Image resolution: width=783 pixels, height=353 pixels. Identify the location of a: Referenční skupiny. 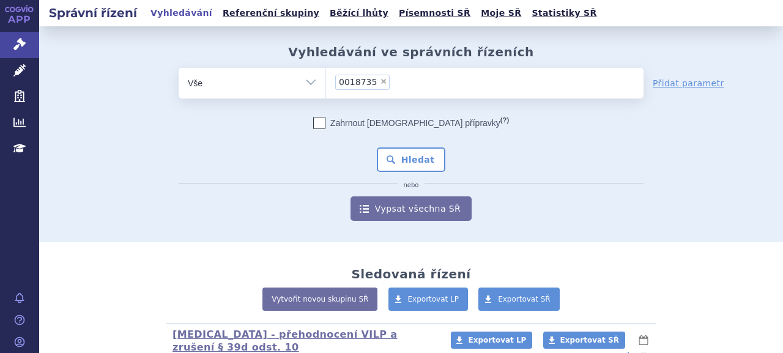
(271, 13).